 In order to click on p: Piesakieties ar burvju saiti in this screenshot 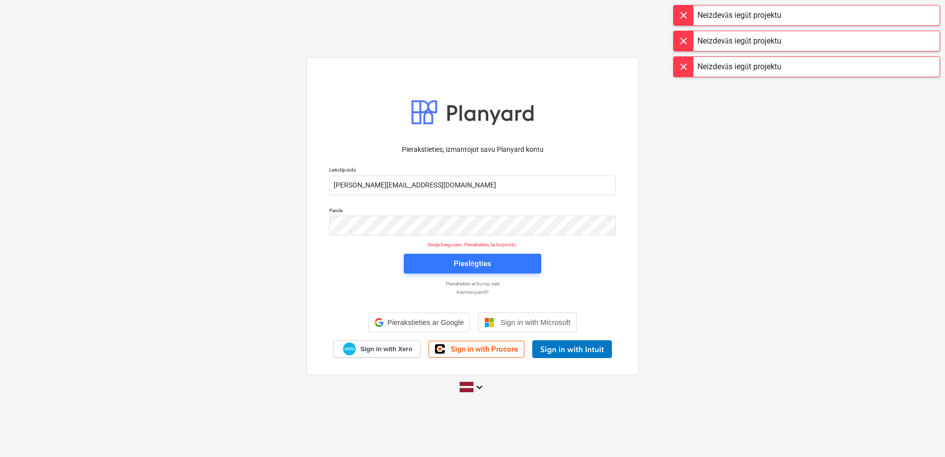, I will do `click(473, 283)`.